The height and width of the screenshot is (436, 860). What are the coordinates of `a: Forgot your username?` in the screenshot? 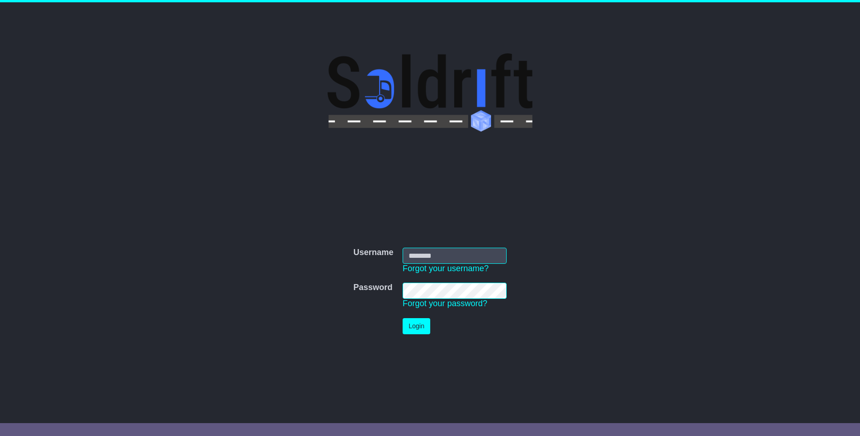 It's located at (445, 268).